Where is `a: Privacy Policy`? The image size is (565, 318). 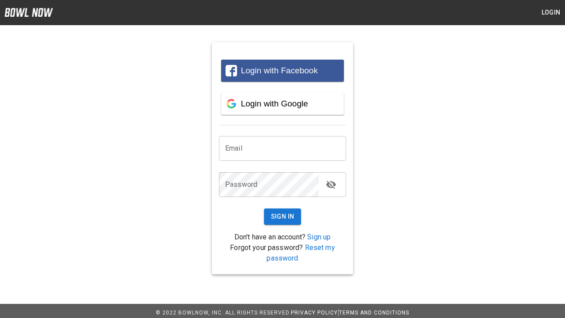 a: Privacy Policy is located at coordinates (314, 312).